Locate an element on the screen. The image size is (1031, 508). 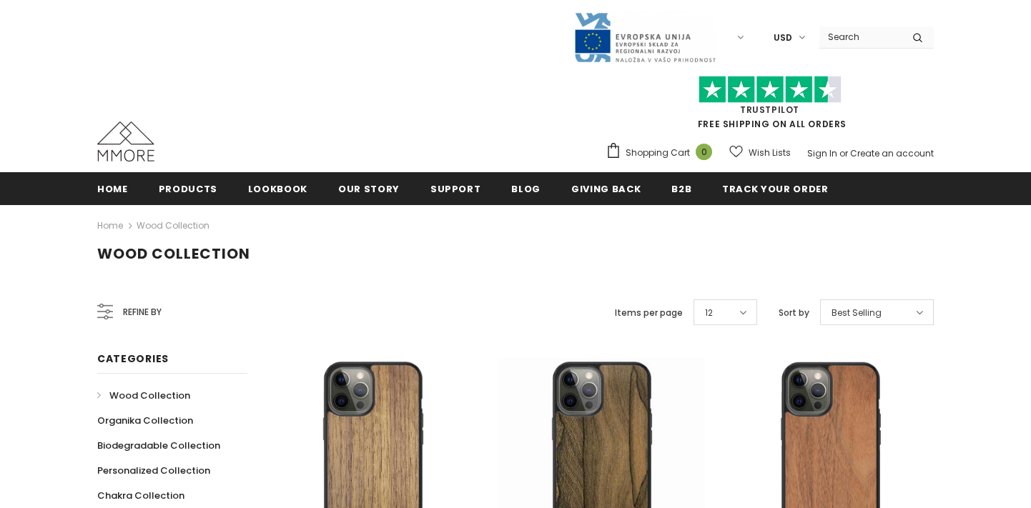
a: Biodegradable Collection is located at coordinates (159, 446).